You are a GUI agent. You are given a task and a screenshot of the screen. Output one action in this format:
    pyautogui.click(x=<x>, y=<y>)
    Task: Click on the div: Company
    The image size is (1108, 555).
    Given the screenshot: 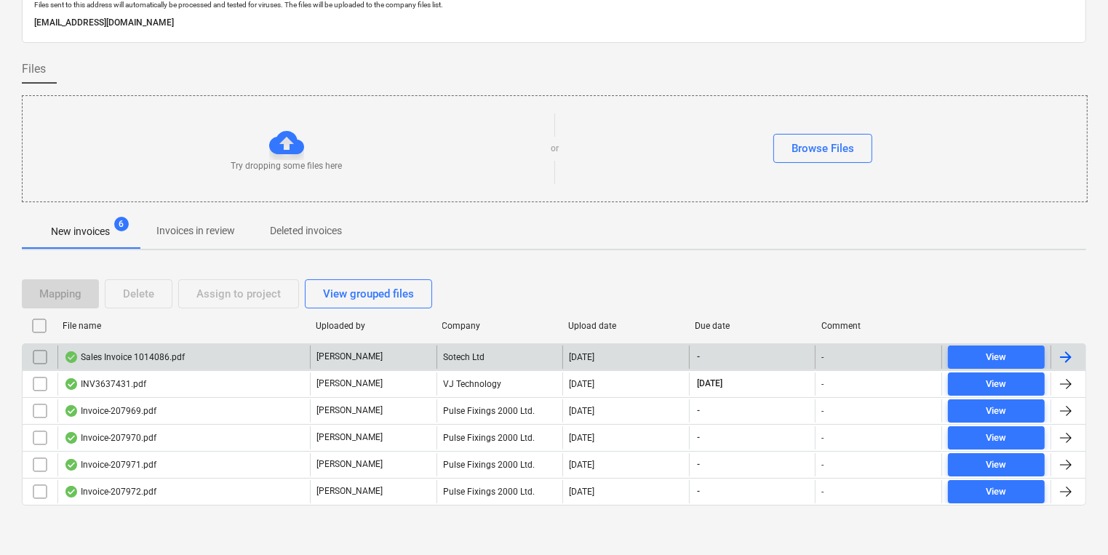 What is the action you would take?
    pyautogui.click(x=500, y=326)
    